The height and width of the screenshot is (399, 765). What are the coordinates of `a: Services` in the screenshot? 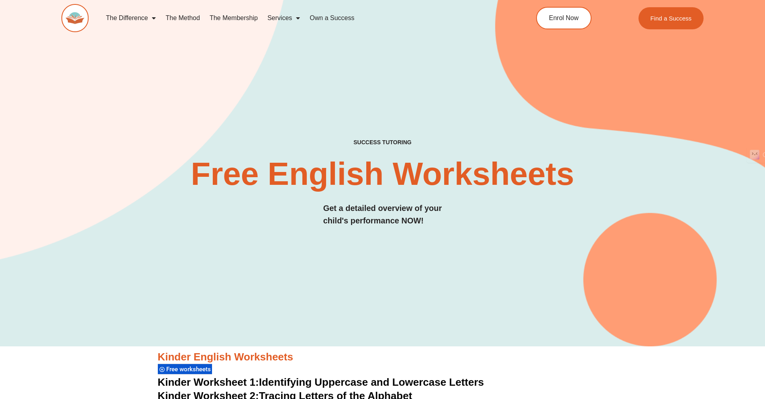 It's located at (284, 18).